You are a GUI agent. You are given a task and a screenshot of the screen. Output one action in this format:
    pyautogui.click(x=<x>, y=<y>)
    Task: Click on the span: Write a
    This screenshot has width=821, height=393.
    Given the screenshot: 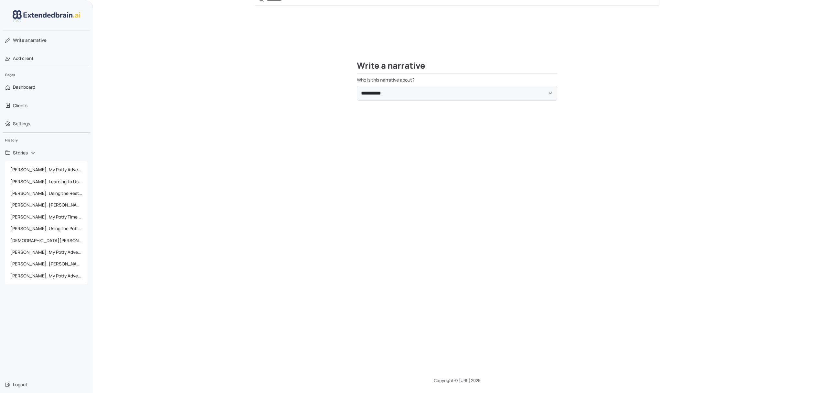 What is the action you would take?
    pyautogui.click(x=20, y=40)
    